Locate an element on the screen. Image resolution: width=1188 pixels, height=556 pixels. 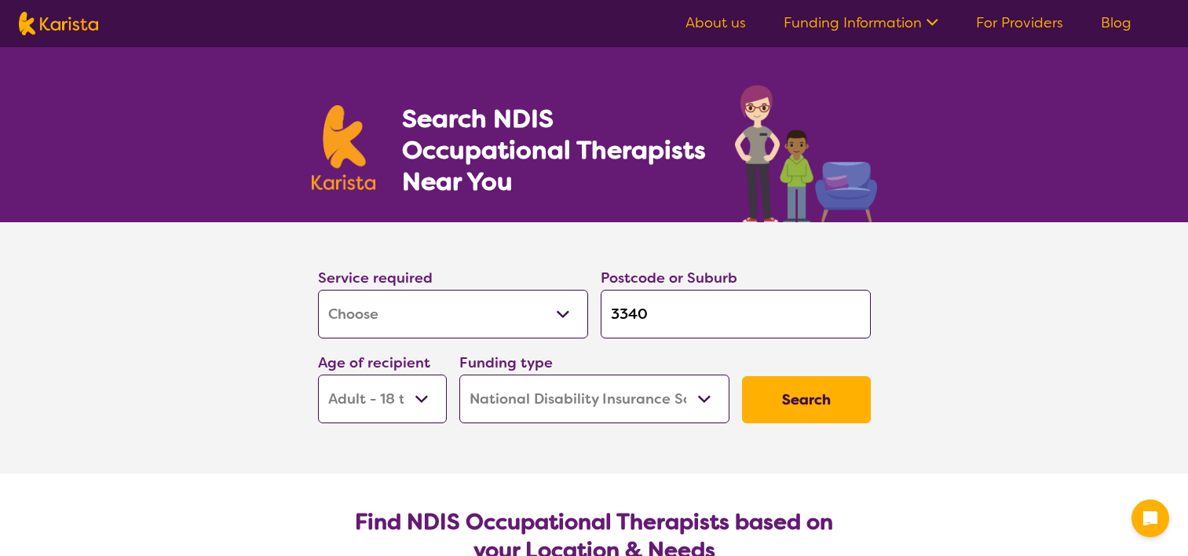
input: Type is located at coordinates (735, 314).